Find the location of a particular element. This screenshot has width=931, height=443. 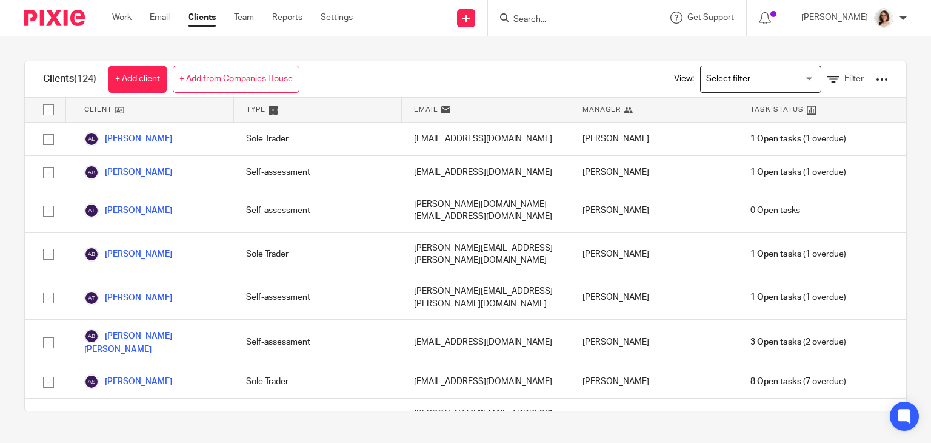

span: Email is located at coordinates (426, 109).